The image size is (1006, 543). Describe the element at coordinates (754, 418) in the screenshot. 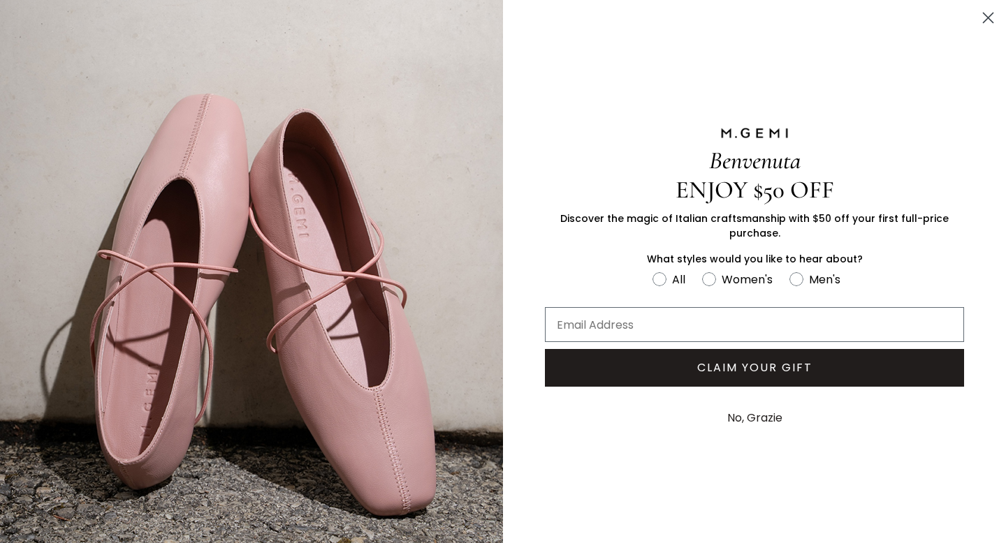

I see `button: No, Grazie` at that location.